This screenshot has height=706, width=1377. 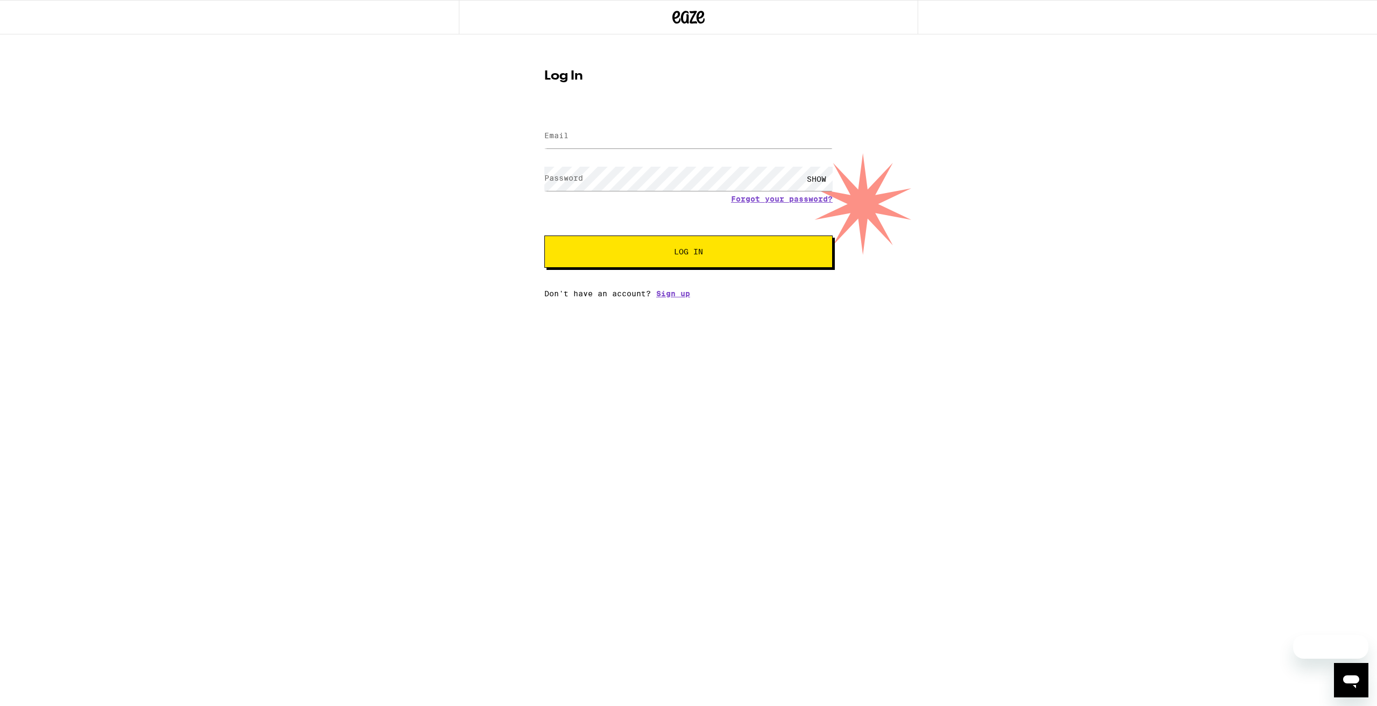 What do you see at coordinates (564, 178) in the screenshot?
I see `label: Password` at bounding box center [564, 178].